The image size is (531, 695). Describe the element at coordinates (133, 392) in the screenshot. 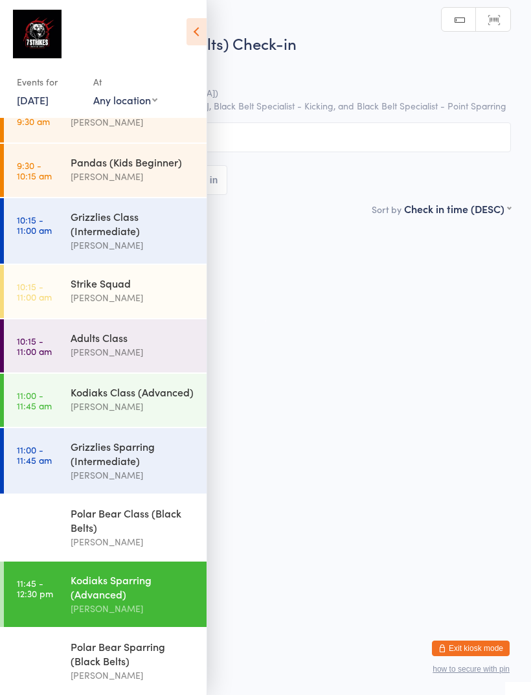

I see `div: Kodiaks Class (Advanced)` at that location.